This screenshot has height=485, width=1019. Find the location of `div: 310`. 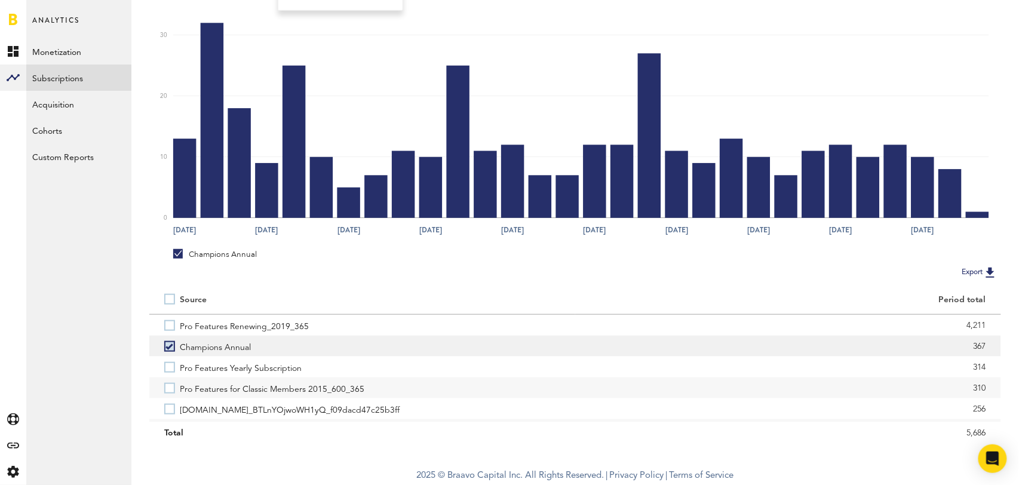

div: 310 is located at coordinates (788, 388).